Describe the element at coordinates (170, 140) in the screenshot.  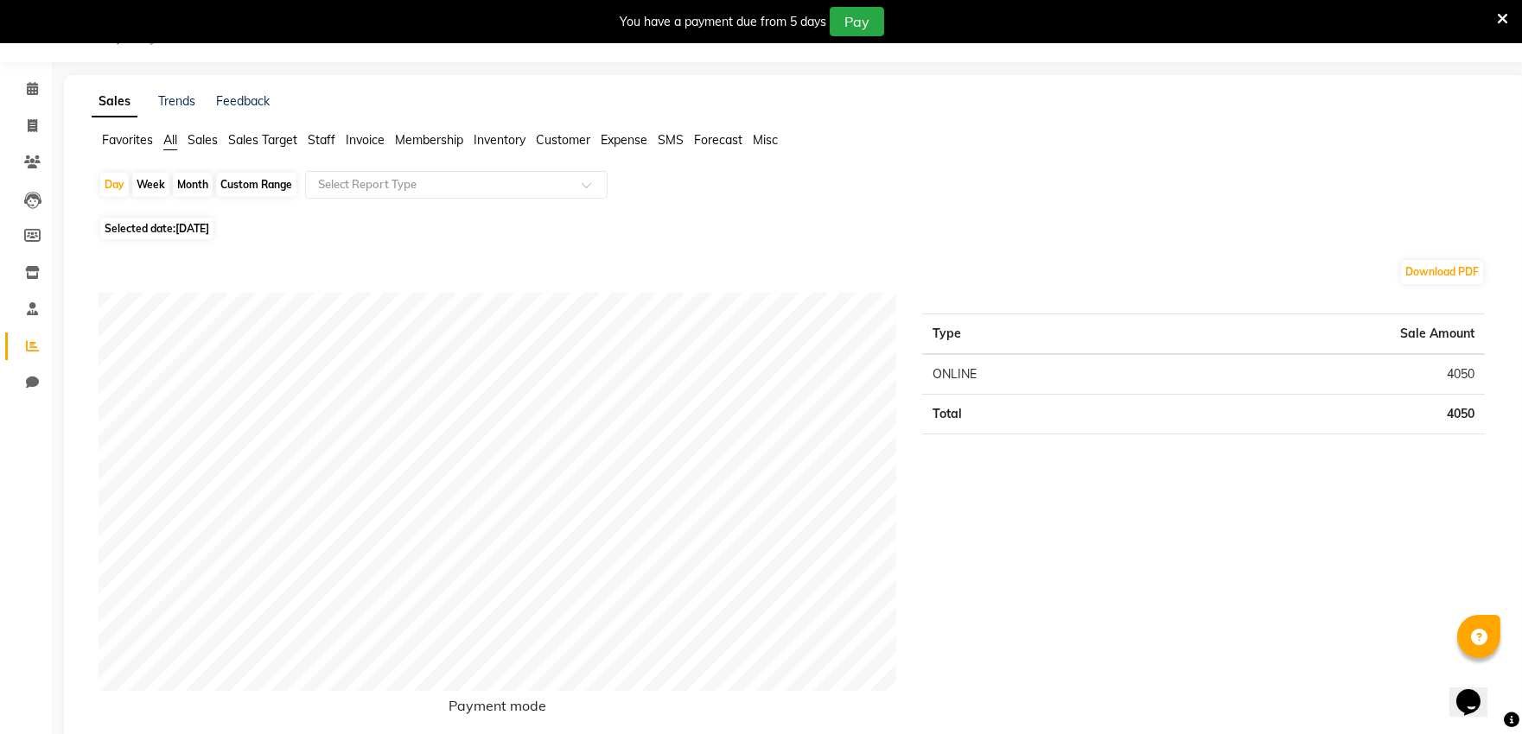
I see `span: All` at that location.